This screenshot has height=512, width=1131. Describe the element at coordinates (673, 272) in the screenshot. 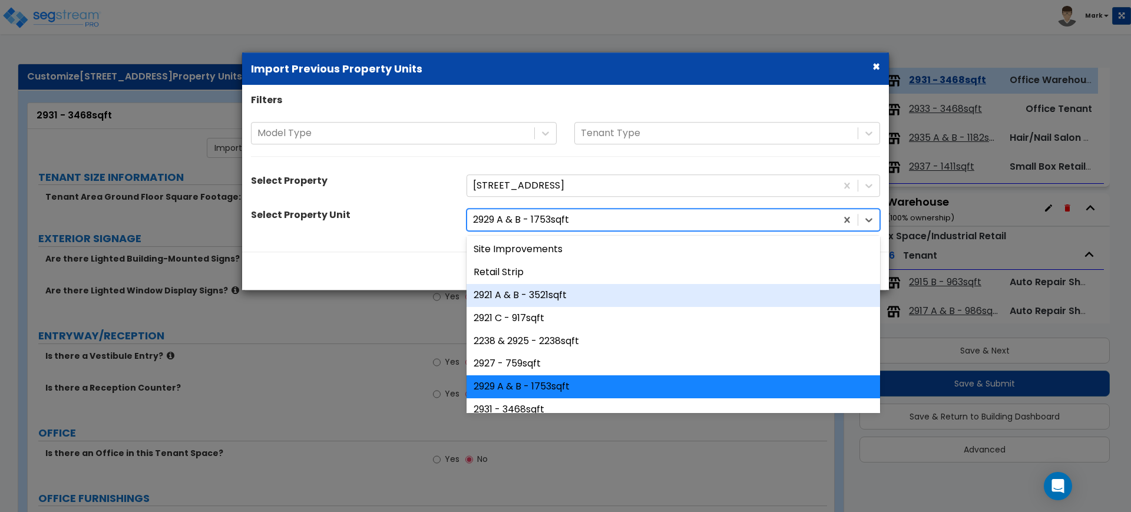

I see `div: Retail Strip` at that location.